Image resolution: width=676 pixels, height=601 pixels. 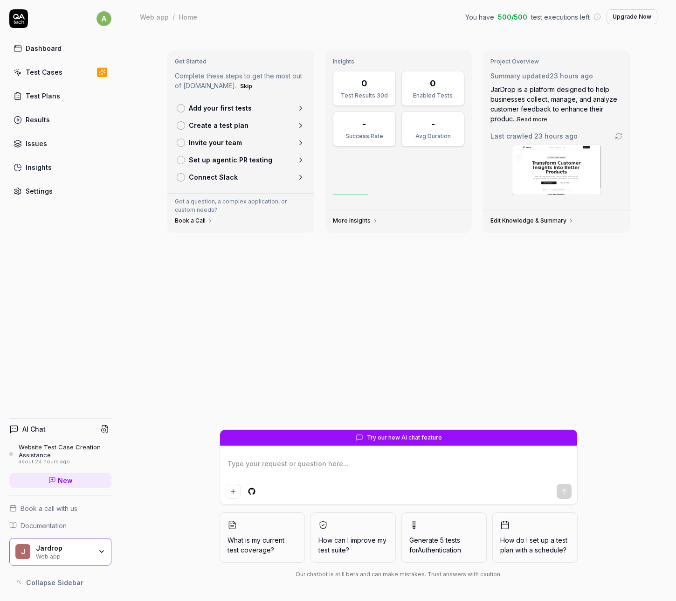 I want to click on p: Set up agentic PR testing, so click(x=230, y=160).